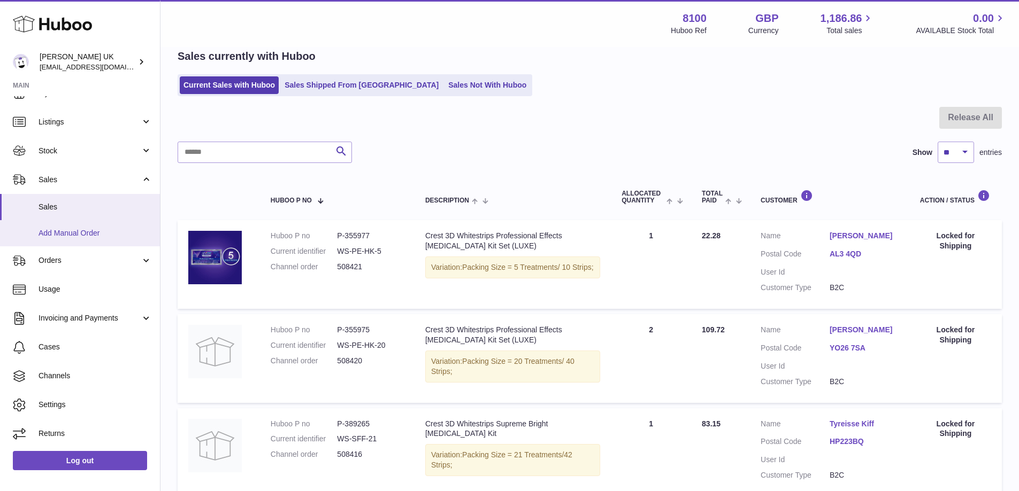  I want to click on div: Currency, so click(763, 30).